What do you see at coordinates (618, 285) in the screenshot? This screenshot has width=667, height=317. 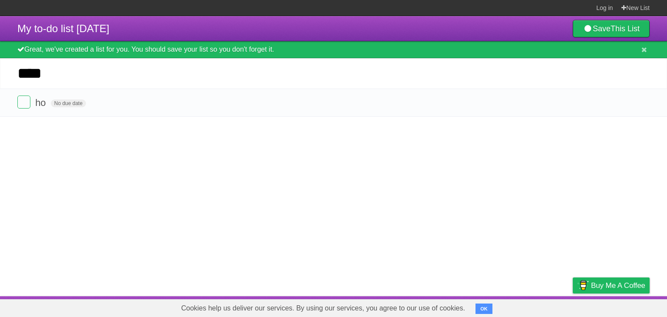 I see `span: Buy me a coffee` at bounding box center [618, 285].